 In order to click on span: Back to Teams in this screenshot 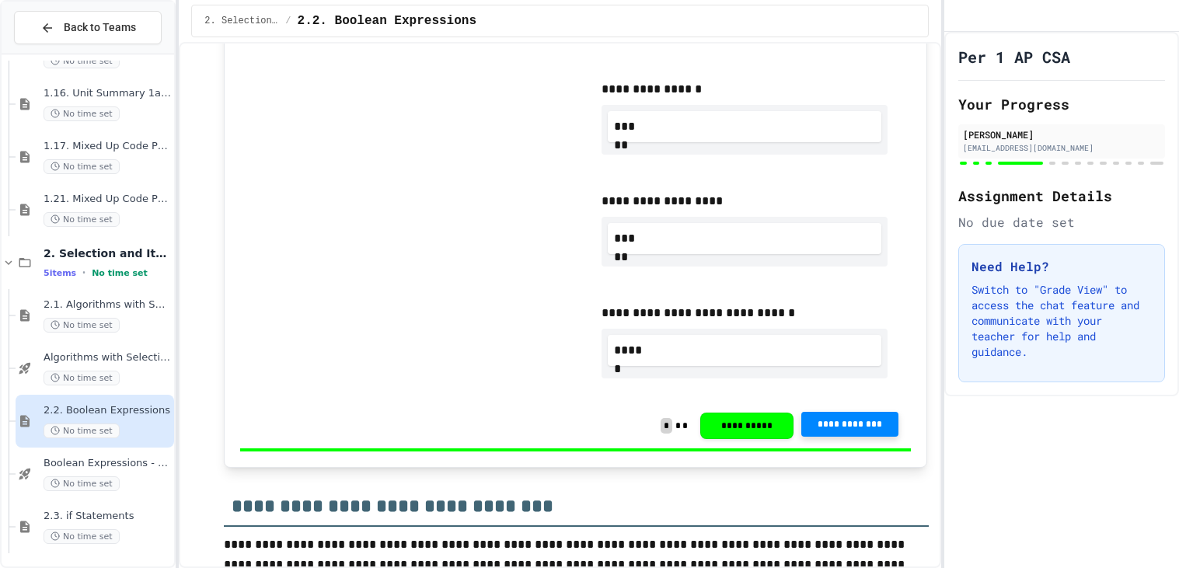, I will do `click(100, 27)`.